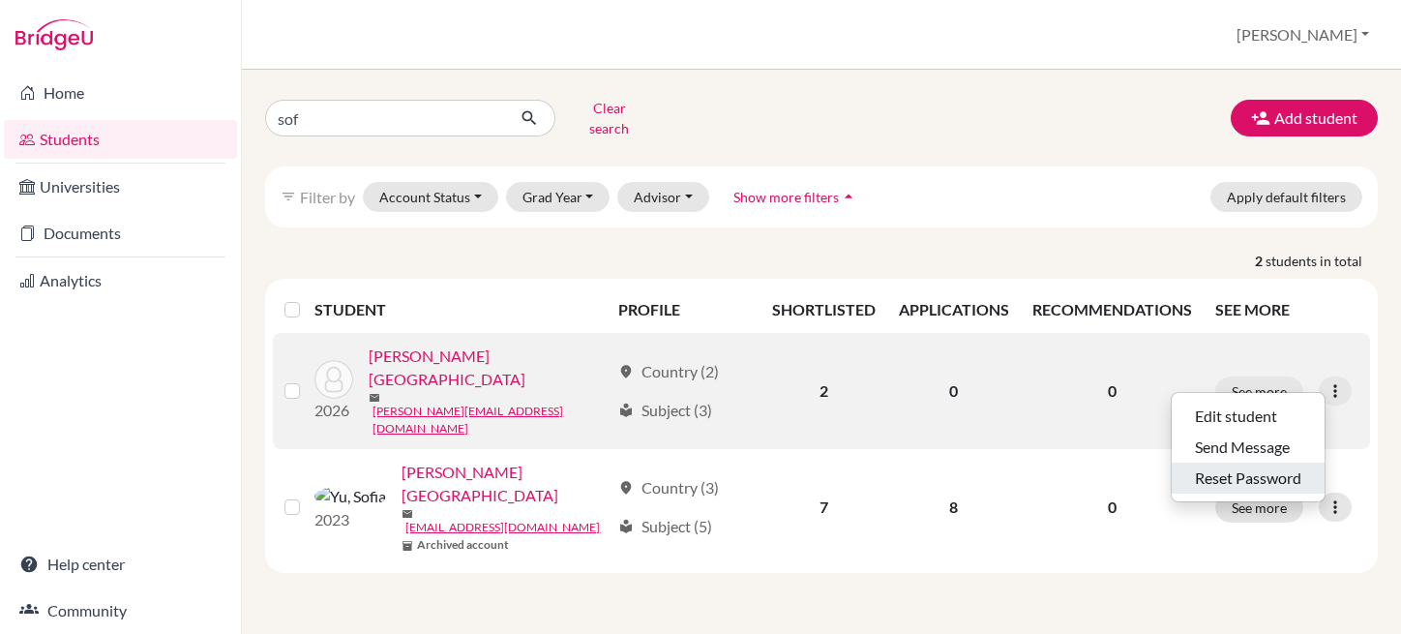  Describe the element at coordinates (609, 118) in the screenshot. I see `button: Clear search` at that location.